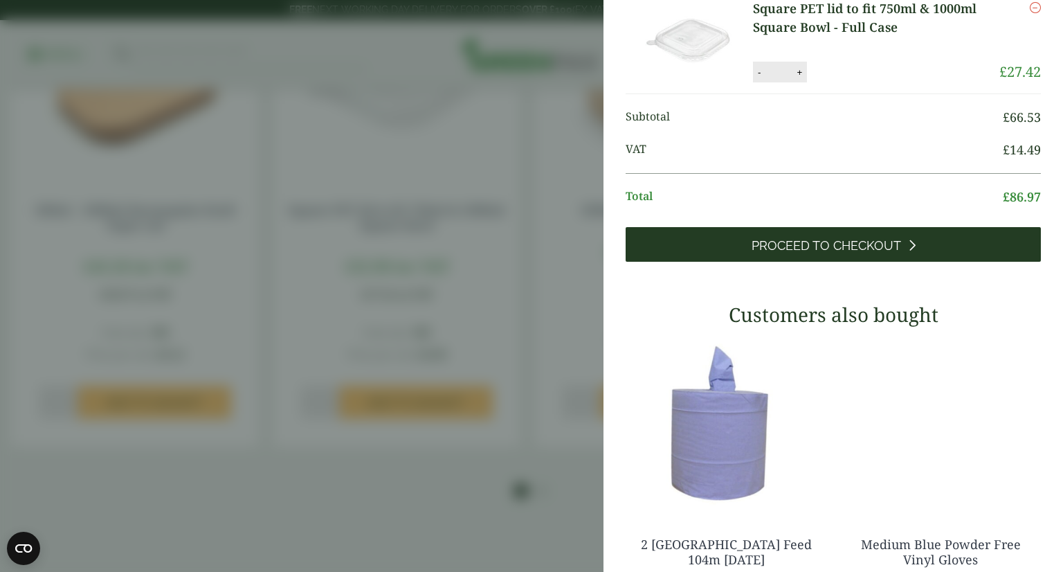  I want to click on a: Medium Blue Powder Free Vinyl Gloves, so click(941, 552).